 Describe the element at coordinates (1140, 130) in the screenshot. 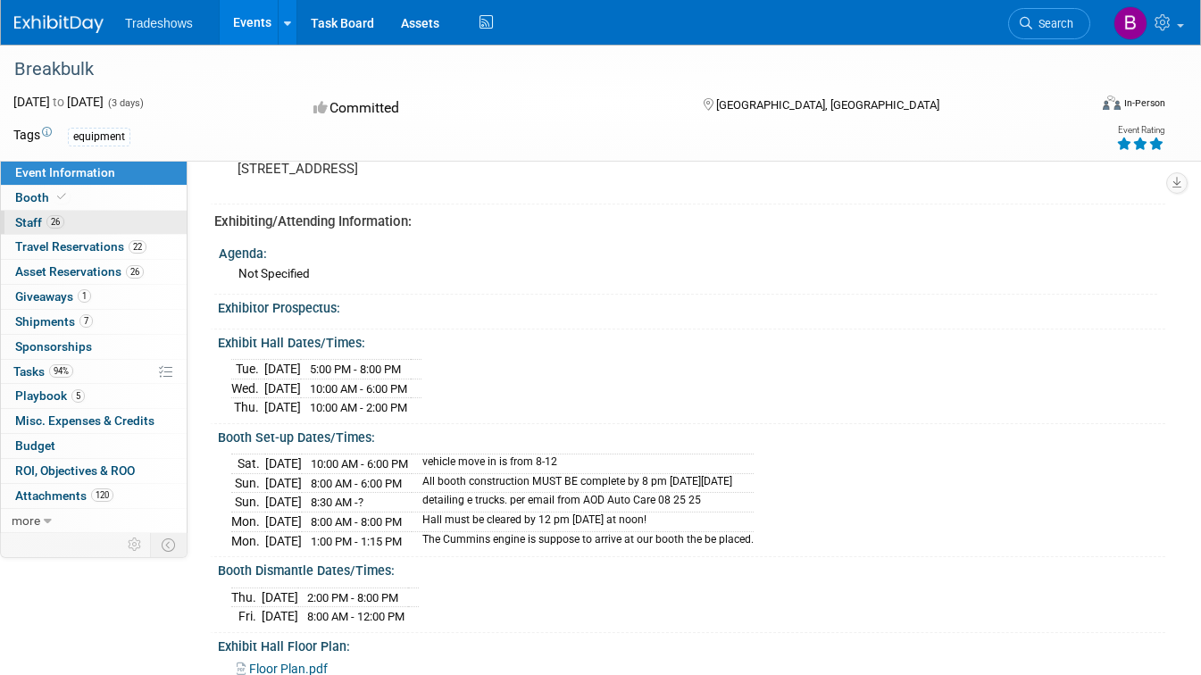

I see `div: Event Rating` at that location.